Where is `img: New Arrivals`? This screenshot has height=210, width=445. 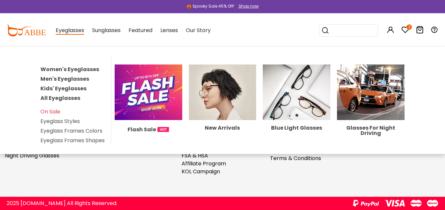
img: New Arrivals is located at coordinates (223, 92).